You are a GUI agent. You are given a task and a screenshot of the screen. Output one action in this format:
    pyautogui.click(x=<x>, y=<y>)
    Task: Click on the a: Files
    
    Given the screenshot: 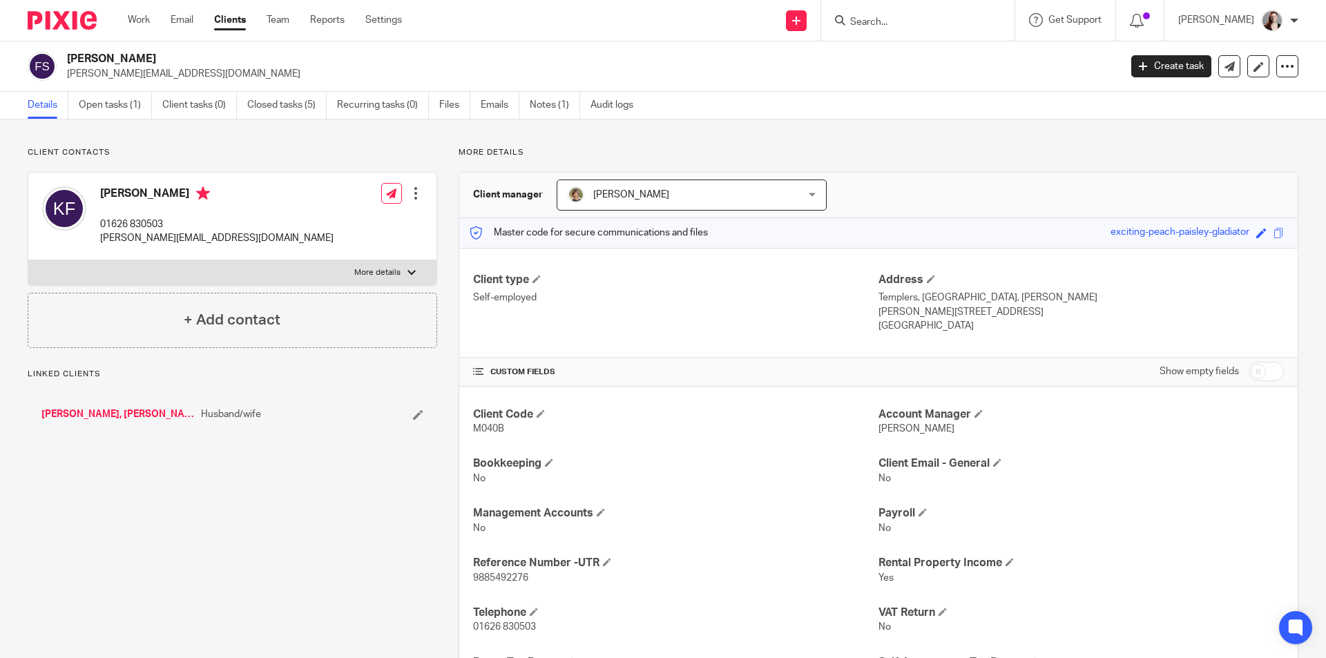 What is the action you would take?
    pyautogui.click(x=454, y=105)
    